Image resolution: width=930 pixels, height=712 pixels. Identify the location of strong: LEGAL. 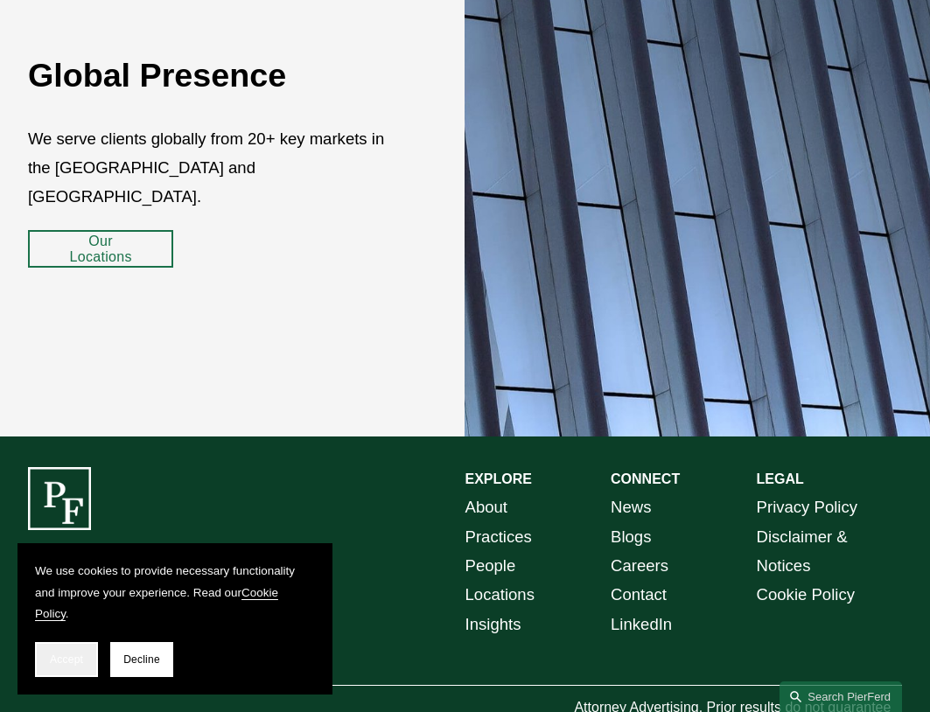
(780, 479).